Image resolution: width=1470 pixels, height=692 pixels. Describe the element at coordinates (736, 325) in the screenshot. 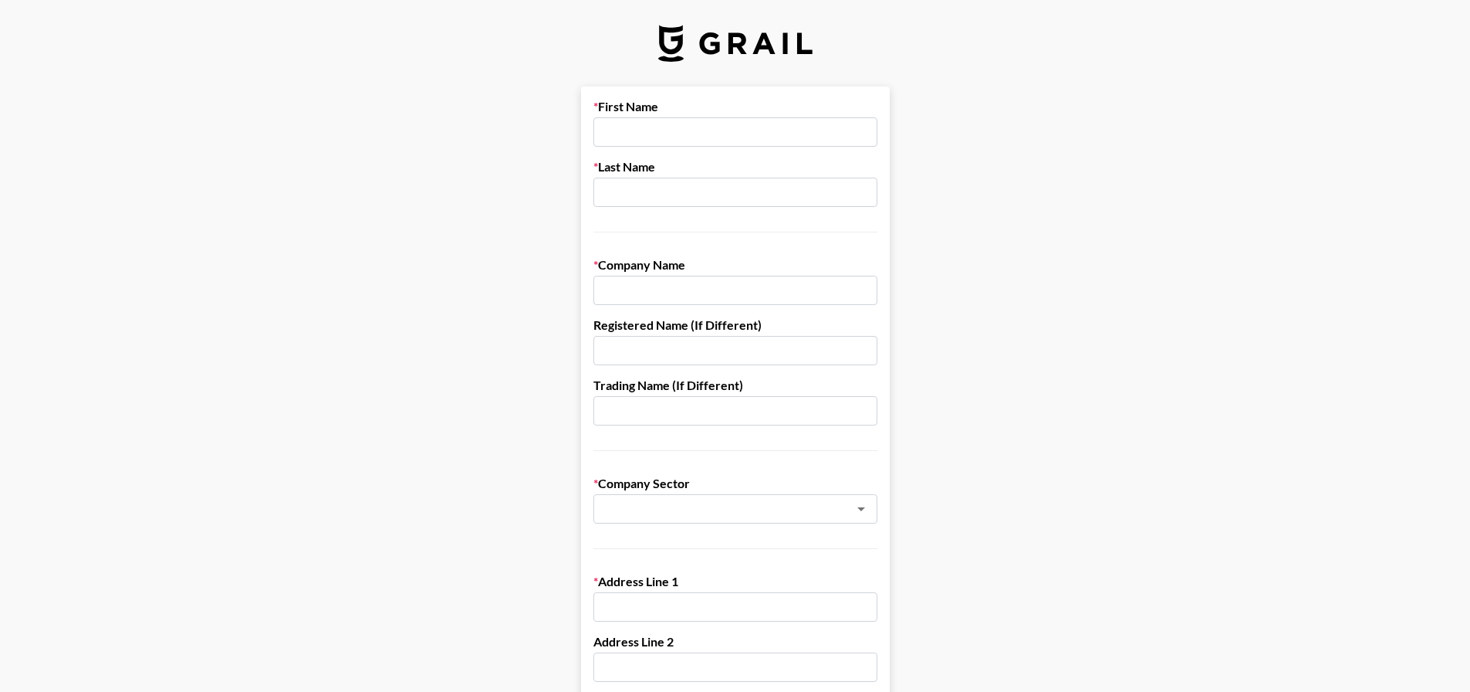

I see `label: Registered Name (If Different)` at that location.